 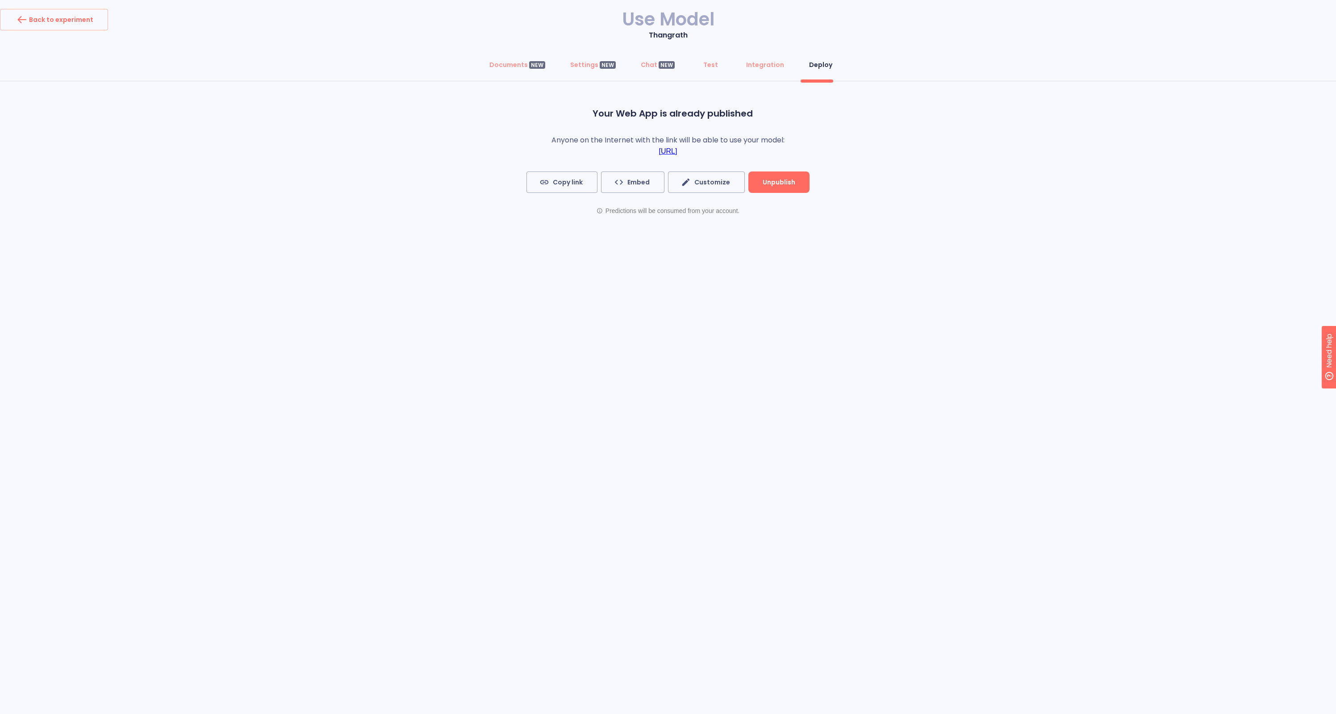 I want to click on button: Unpublish, so click(x=779, y=182).